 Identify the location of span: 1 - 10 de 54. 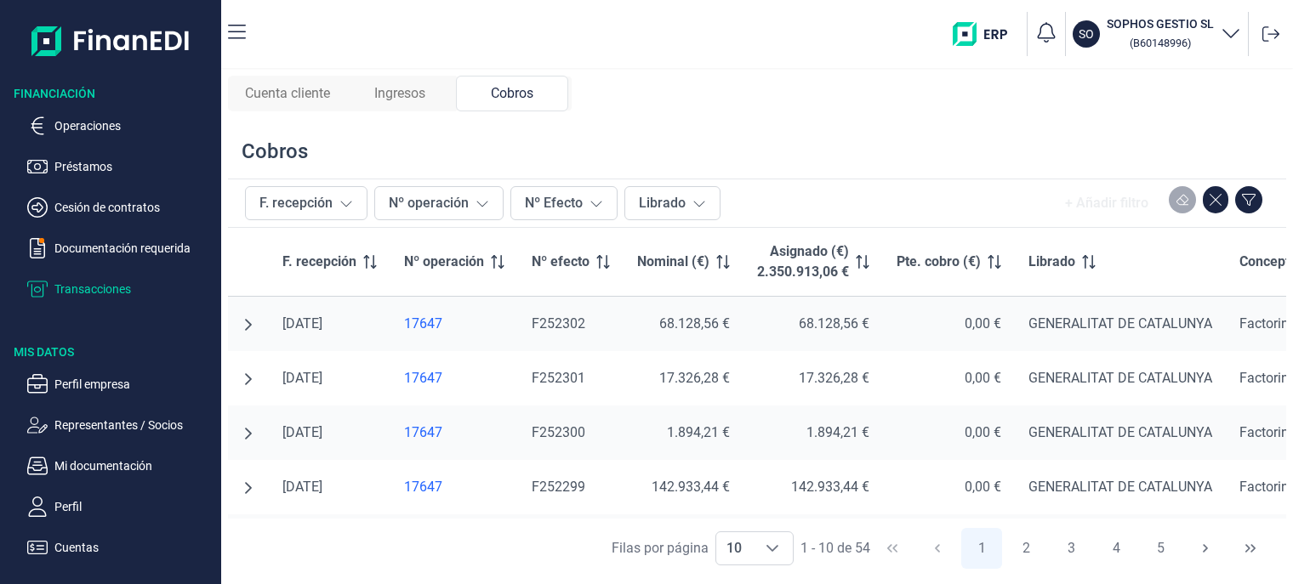
(835, 549).